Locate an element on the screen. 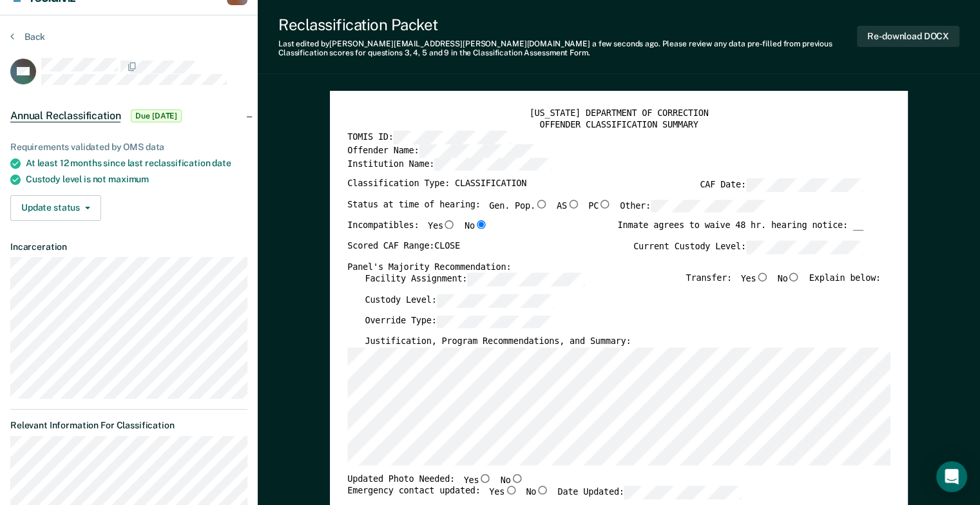 The image size is (980, 505). button: Update status is located at coordinates (55, 208).